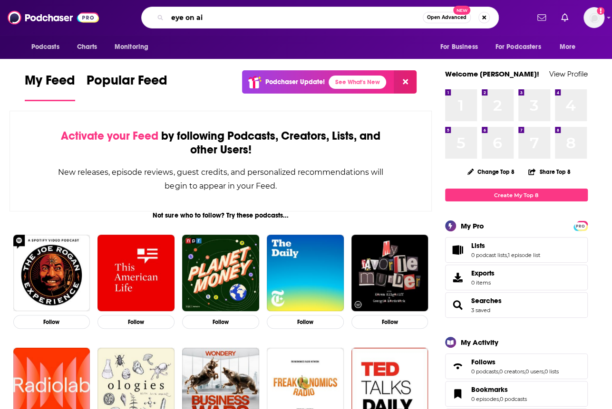  What do you see at coordinates (516, 195) in the screenshot?
I see `a: Create My Top 8` at bounding box center [516, 195].